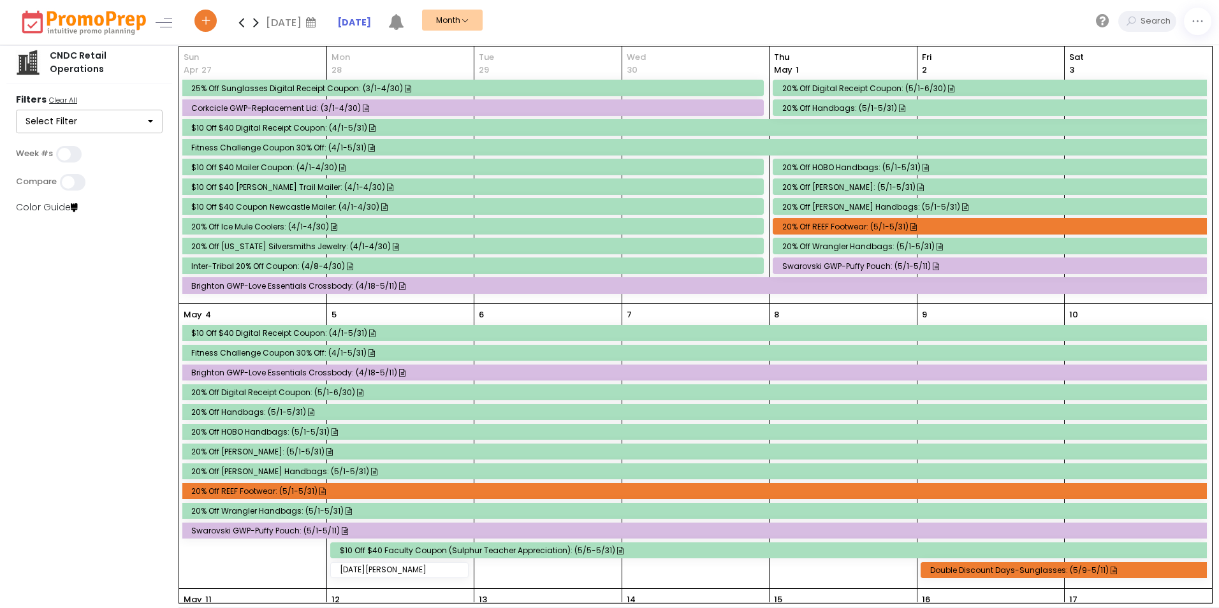  I want to click on p: 16, so click(926, 600).